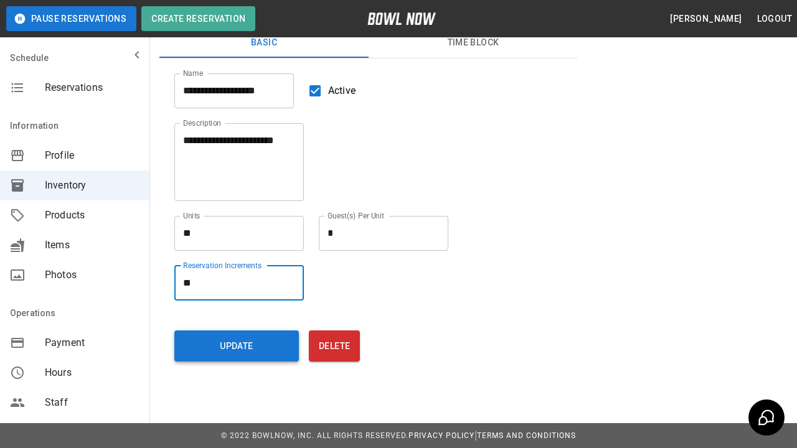 The height and width of the screenshot is (448, 797). Describe the element at coordinates (92, 275) in the screenshot. I see `span: Photos` at that location.